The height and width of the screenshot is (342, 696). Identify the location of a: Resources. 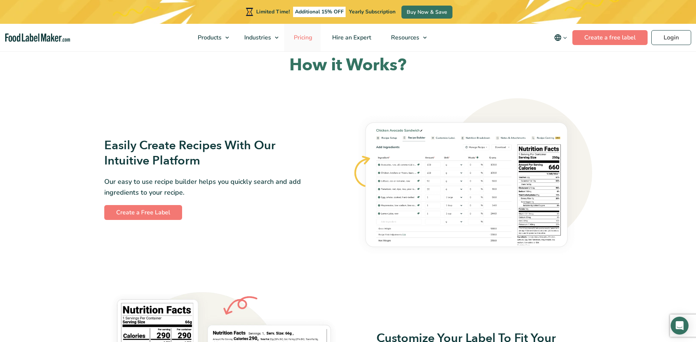
(406, 38).